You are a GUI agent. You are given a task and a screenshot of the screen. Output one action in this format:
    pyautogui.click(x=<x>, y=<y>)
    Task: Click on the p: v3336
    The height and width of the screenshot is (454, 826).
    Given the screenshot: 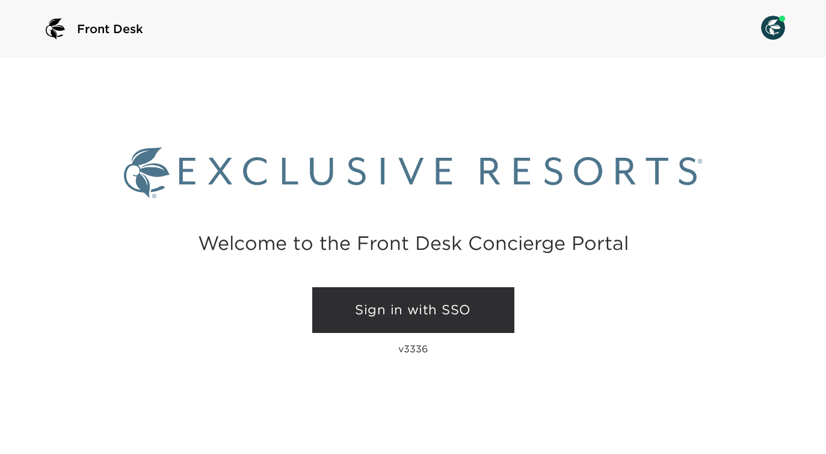 What is the action you would take?
    pyautogui.click(x=413, y=349)
    